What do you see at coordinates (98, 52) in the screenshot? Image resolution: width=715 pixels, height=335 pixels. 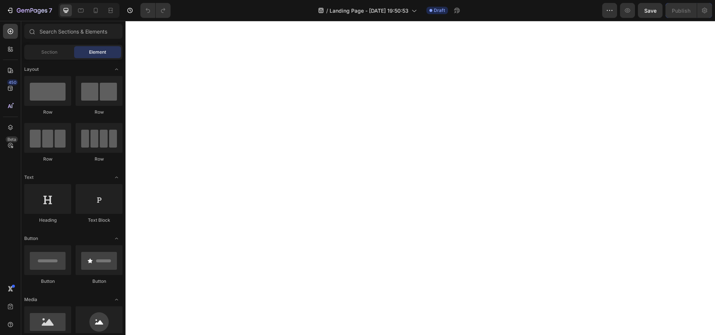 I see `span: Element` at bounding box center [98, 52].